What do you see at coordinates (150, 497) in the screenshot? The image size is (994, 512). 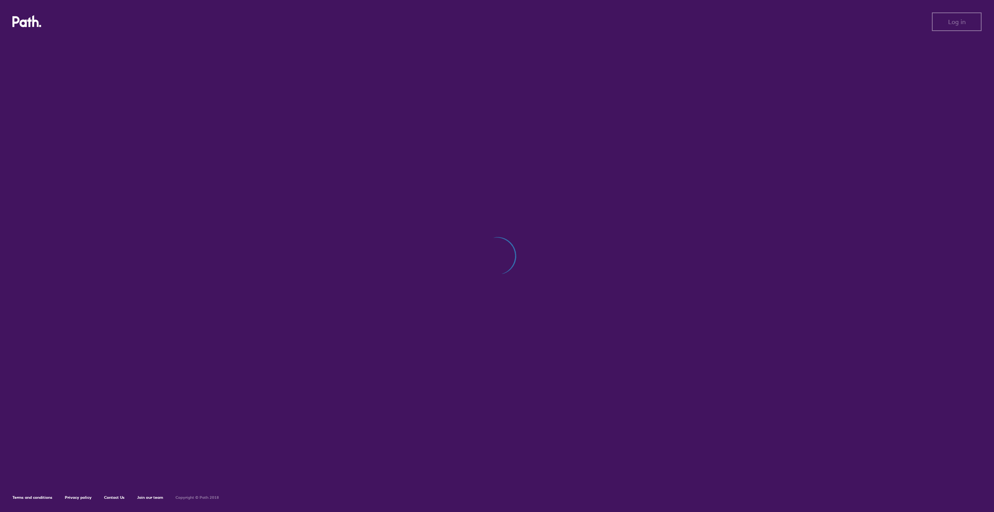 I see `a: Join our team` at bounding box center [150, 497].